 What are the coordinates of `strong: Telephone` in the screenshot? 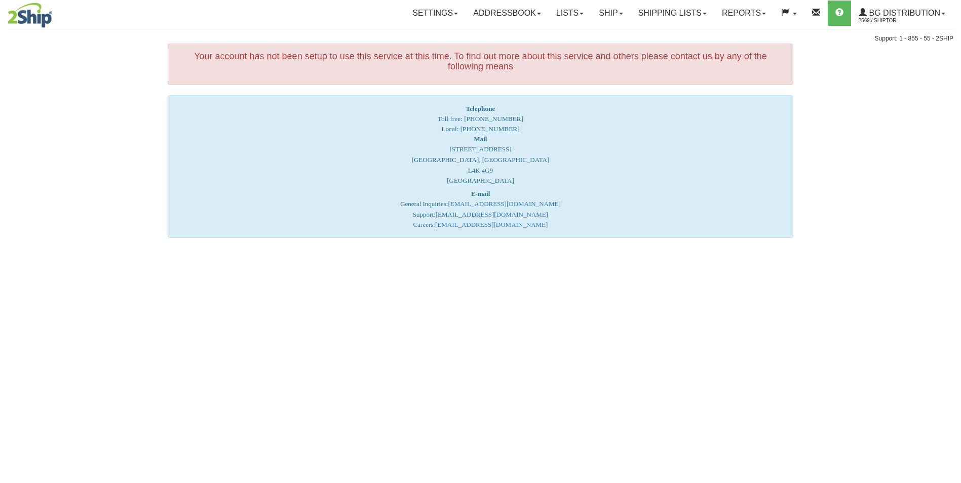 It's located at (480, 108).